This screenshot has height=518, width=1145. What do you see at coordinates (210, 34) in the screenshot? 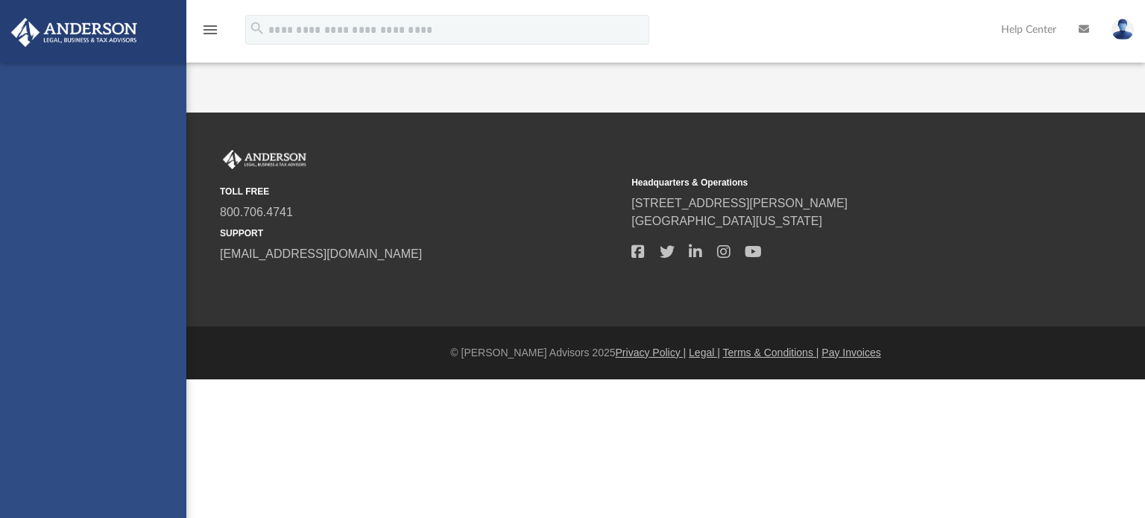
I see `a: menu` at bounding box center [210, 34].